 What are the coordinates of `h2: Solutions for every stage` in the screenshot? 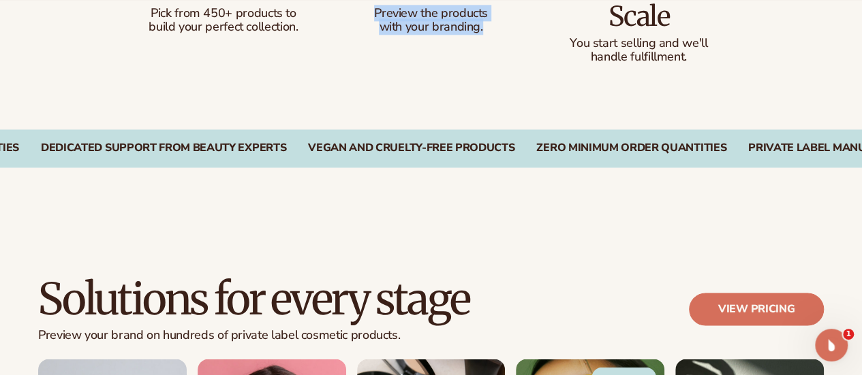 It's located at (253, 299).